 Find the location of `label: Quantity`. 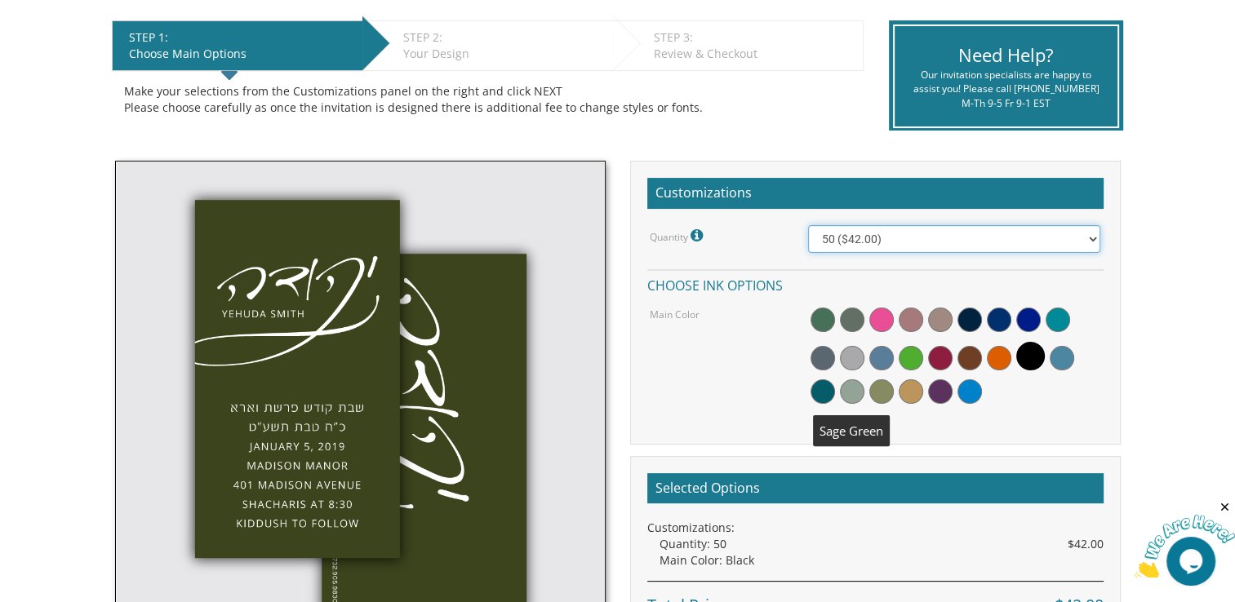

label: Quantity is located at coordinates (678, 236).